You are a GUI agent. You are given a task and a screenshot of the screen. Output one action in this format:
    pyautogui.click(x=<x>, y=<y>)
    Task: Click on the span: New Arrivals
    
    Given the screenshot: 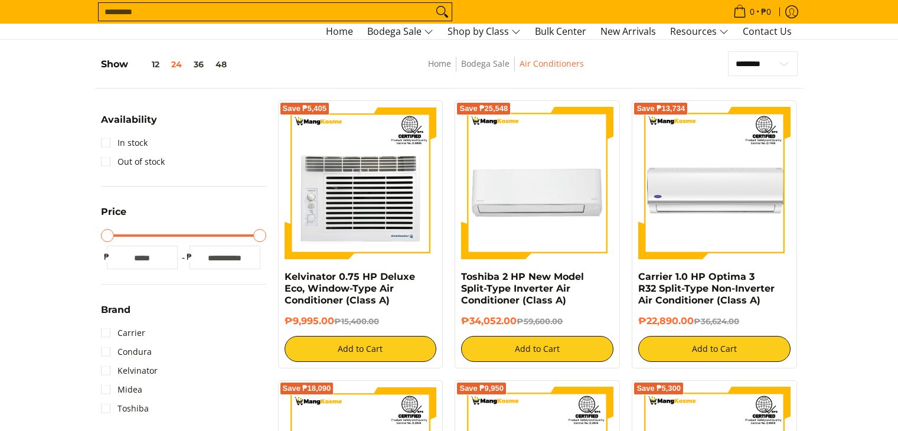 What is the action you would take?
    pyautogui.click(x=629, y=31)
    